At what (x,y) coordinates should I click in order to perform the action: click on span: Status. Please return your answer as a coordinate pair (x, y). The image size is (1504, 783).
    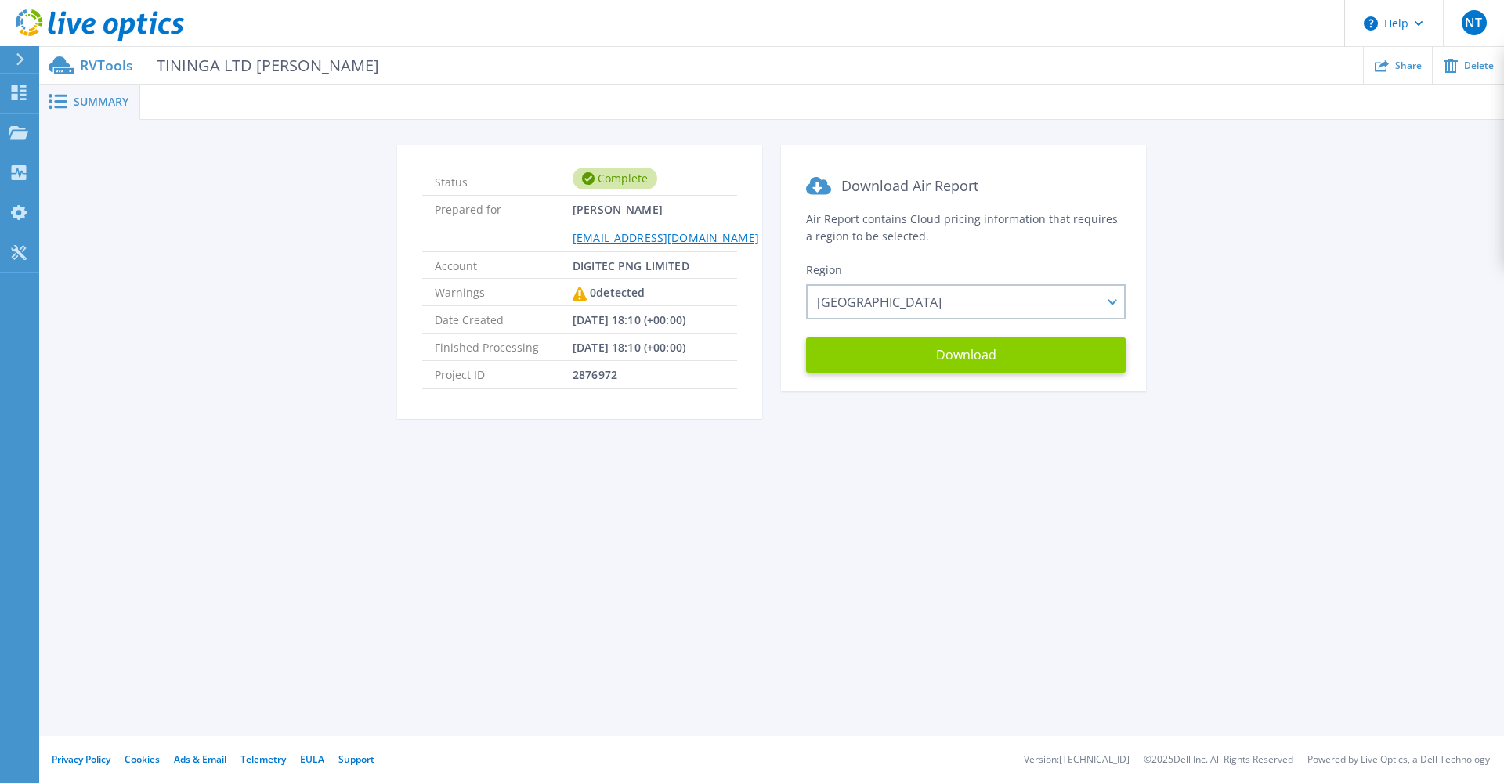
    Looking at the image, I should click on (504, 179).